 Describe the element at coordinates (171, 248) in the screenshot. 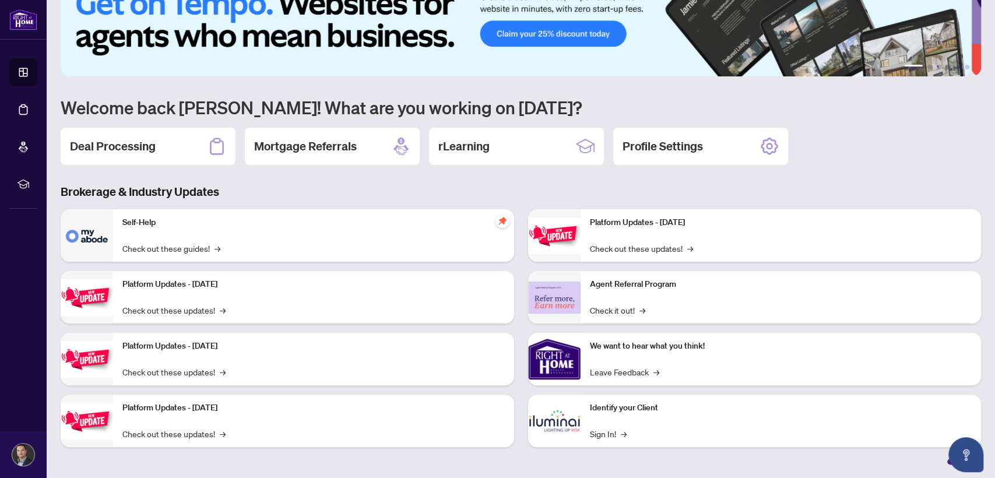

I see `a: Check out these guides!→` at that location.